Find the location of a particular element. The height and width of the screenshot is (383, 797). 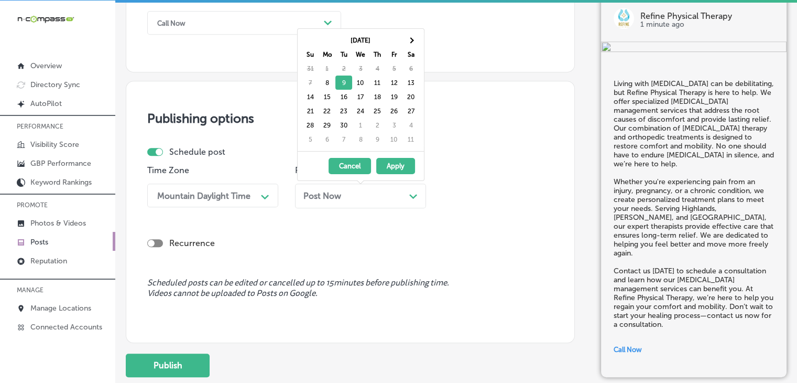

th: Th is located at coordinates (377, 54).